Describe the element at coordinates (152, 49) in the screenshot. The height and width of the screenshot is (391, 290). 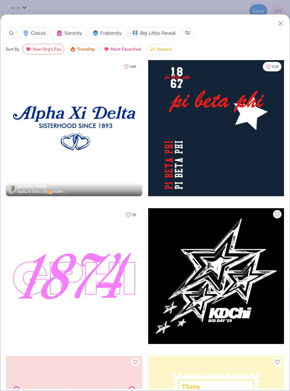
I see `img: newest.gif` at that location.